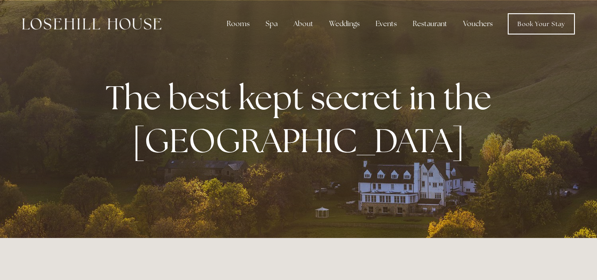 The width and height of the screenshot is (597, 280). Describe the element at coordinates (91, 24) in the screenshot. I see `img: Losehill House` at that location.